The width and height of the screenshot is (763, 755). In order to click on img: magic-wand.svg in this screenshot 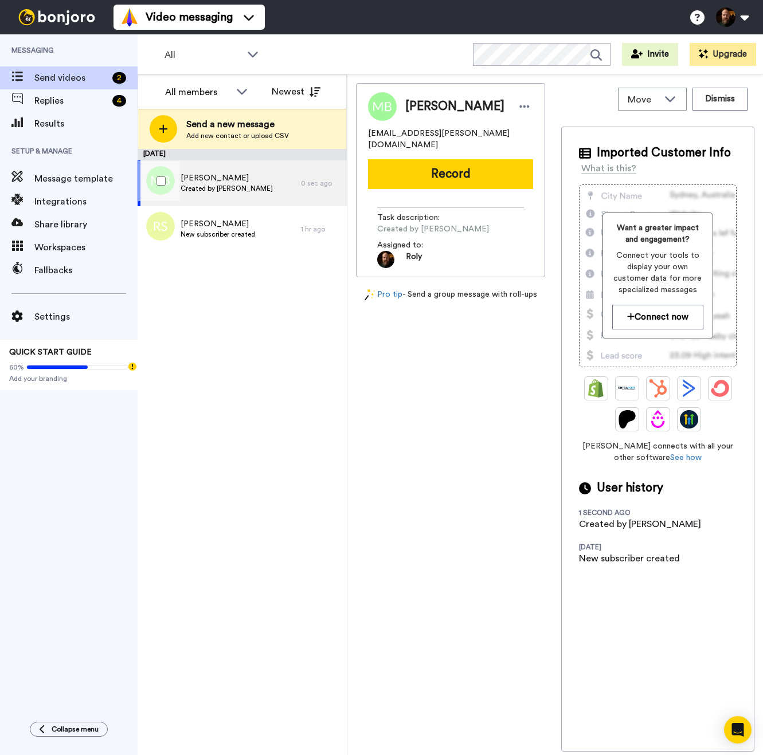, I will do `click(370, 294)`.